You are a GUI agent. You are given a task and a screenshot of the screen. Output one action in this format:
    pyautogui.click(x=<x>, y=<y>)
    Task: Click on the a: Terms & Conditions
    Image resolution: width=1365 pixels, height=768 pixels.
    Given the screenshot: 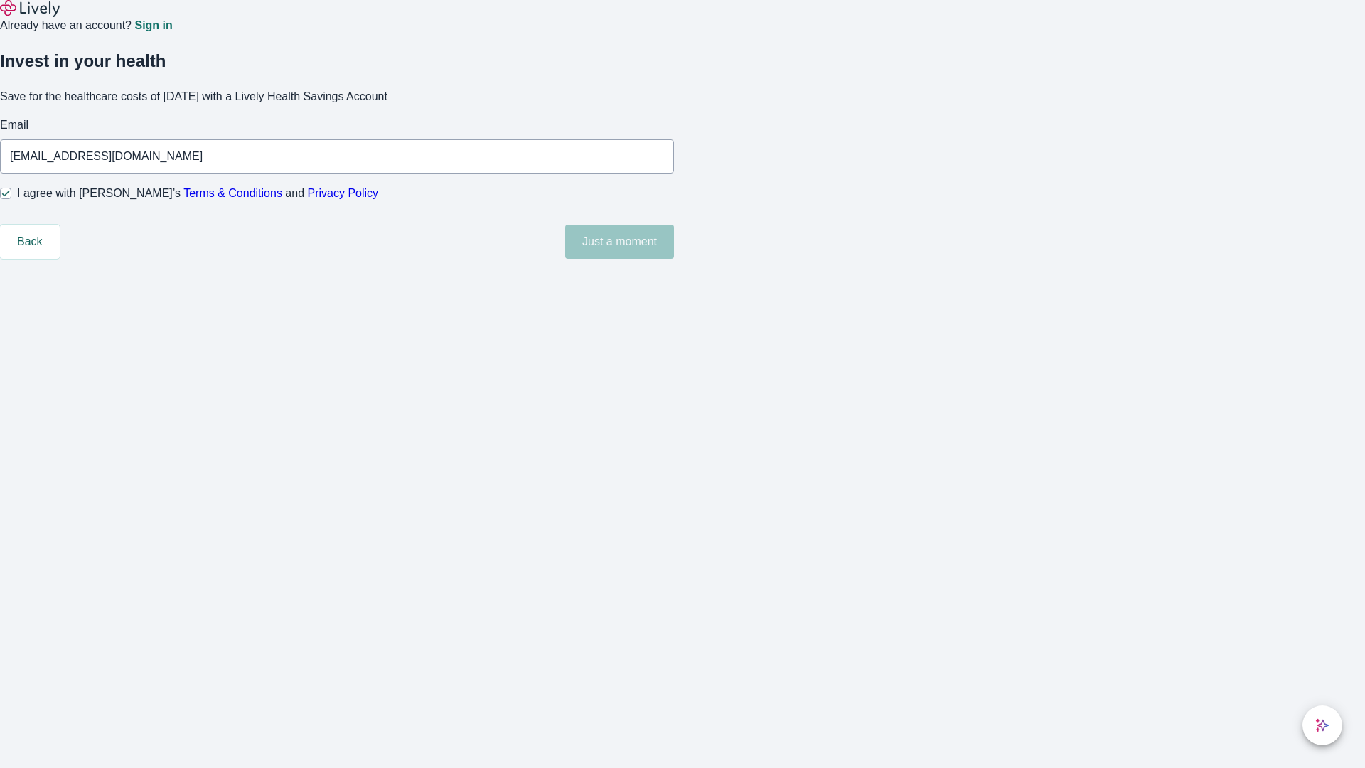 What is the action you would take?
    pyautogui.click(x=232, y=193)
    